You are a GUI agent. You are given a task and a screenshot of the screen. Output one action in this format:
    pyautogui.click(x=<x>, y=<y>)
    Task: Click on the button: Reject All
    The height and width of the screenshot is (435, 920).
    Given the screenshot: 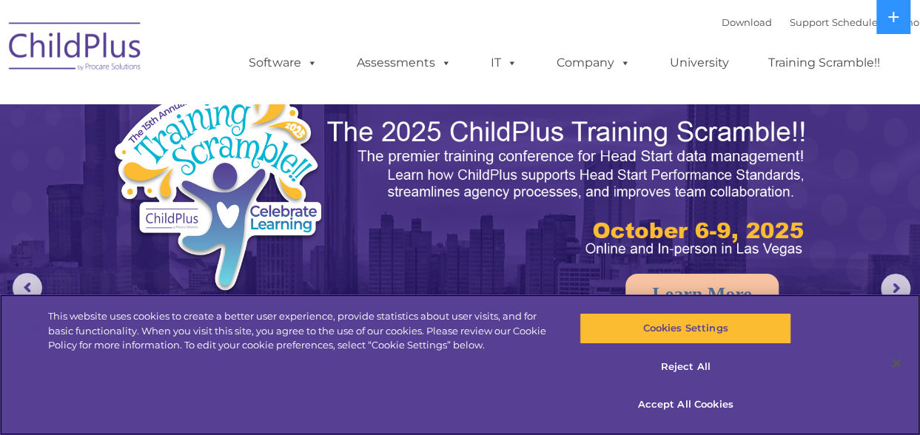 What is the action you would take?
    pyautogui.click(x=685, y=367)
    